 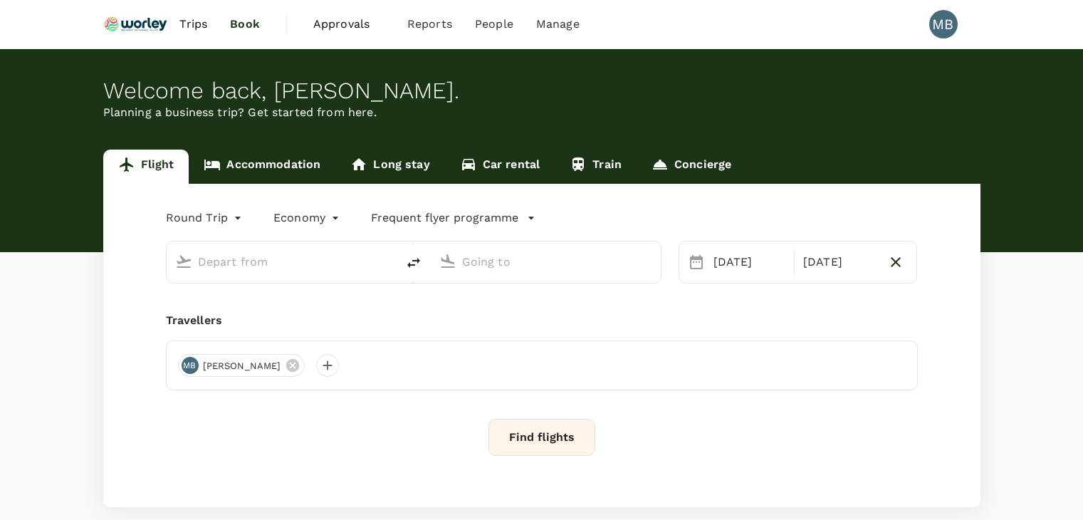 I want to click on div: Round Trip, so click(x=206, y=218).